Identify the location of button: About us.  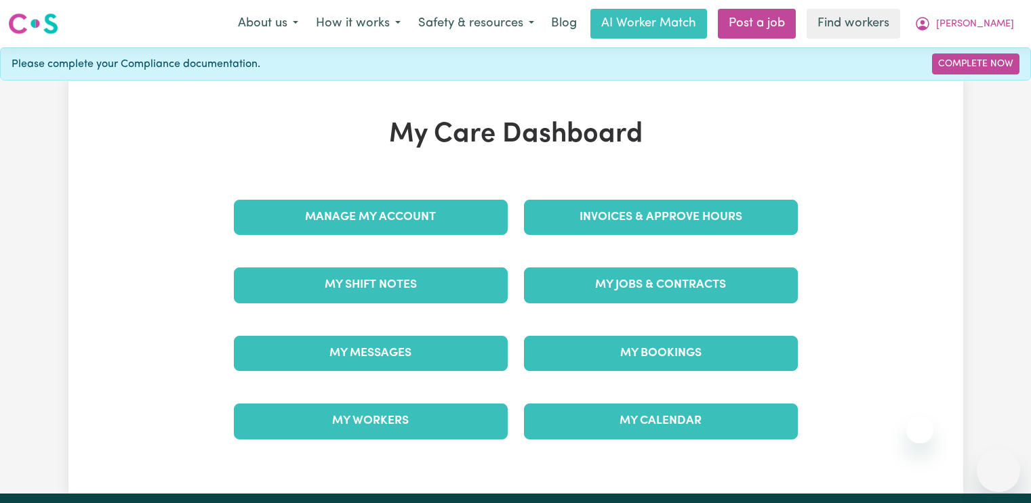
(268, 24).